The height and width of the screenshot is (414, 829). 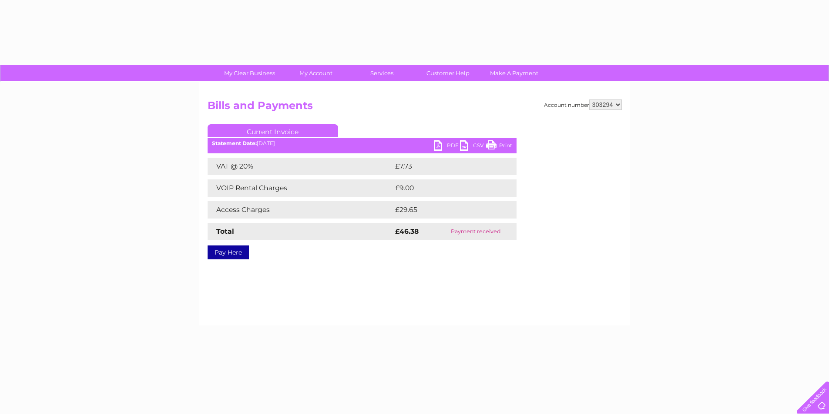 What do you see at coordinates (414, 108) in the screenshot?
I see `h2: Bills and Payments` at bounding box center [414, 108].